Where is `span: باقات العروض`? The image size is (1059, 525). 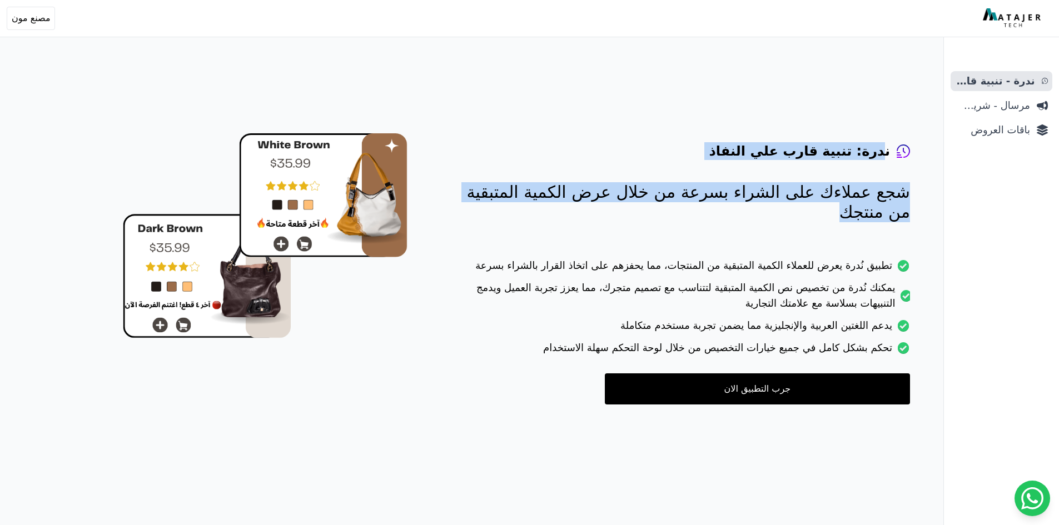 span: باقات العروض is located at coordinates (992, 130).